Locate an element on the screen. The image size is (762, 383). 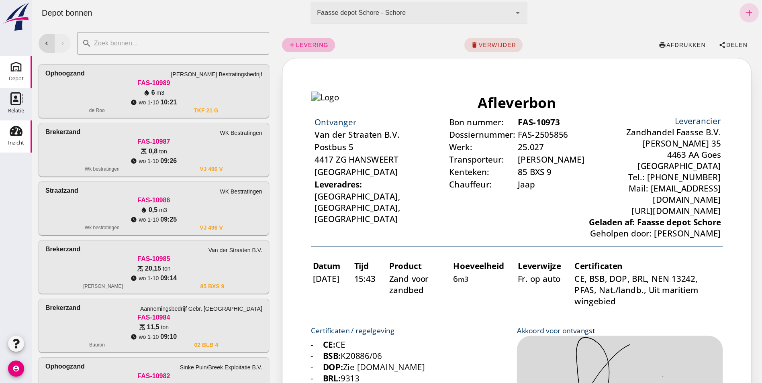
div: Leverancier is located at coordinates (237, 23).